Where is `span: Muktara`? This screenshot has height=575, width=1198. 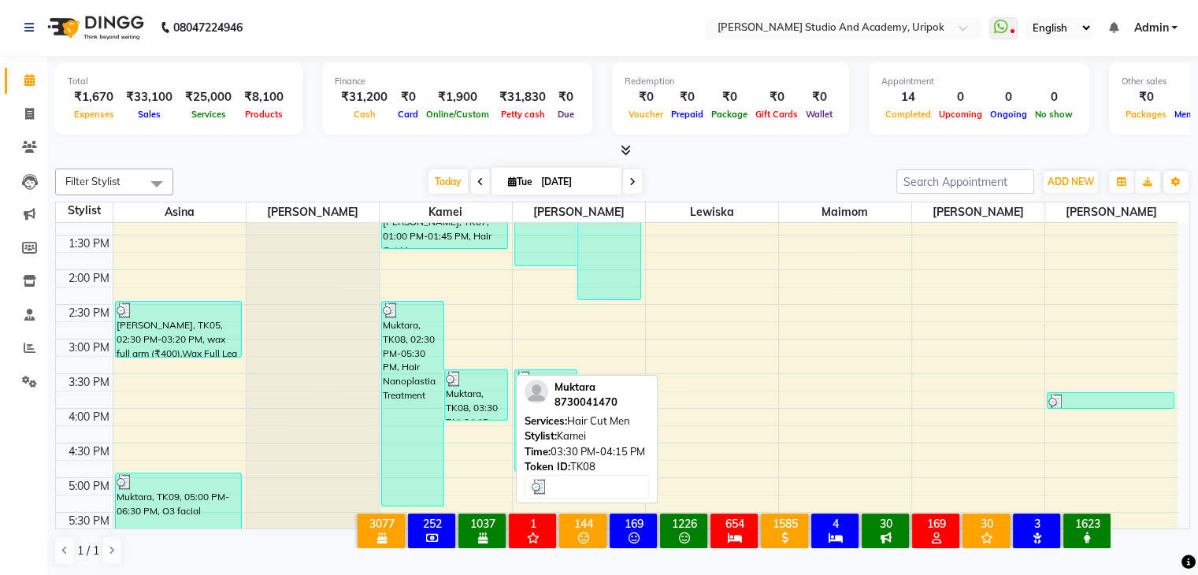
span: Muktara is located at coordinates (575, 387).